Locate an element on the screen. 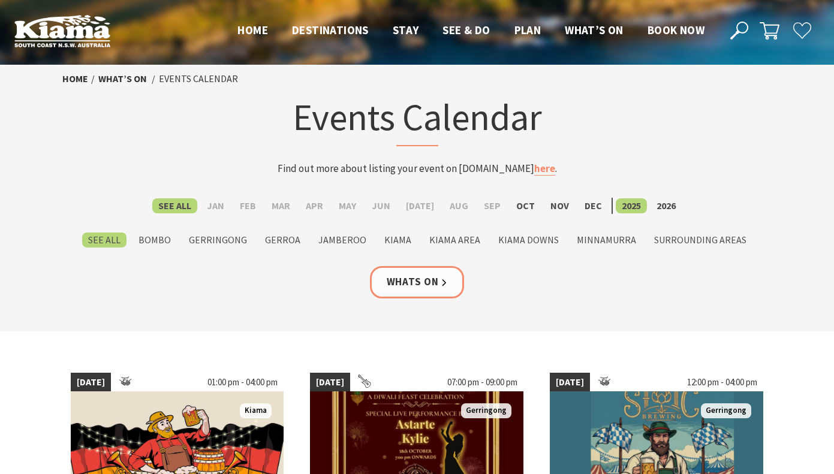 The height and width of the screenshot is (474, 834). label: 2025 is located at coordinates (632, 206).